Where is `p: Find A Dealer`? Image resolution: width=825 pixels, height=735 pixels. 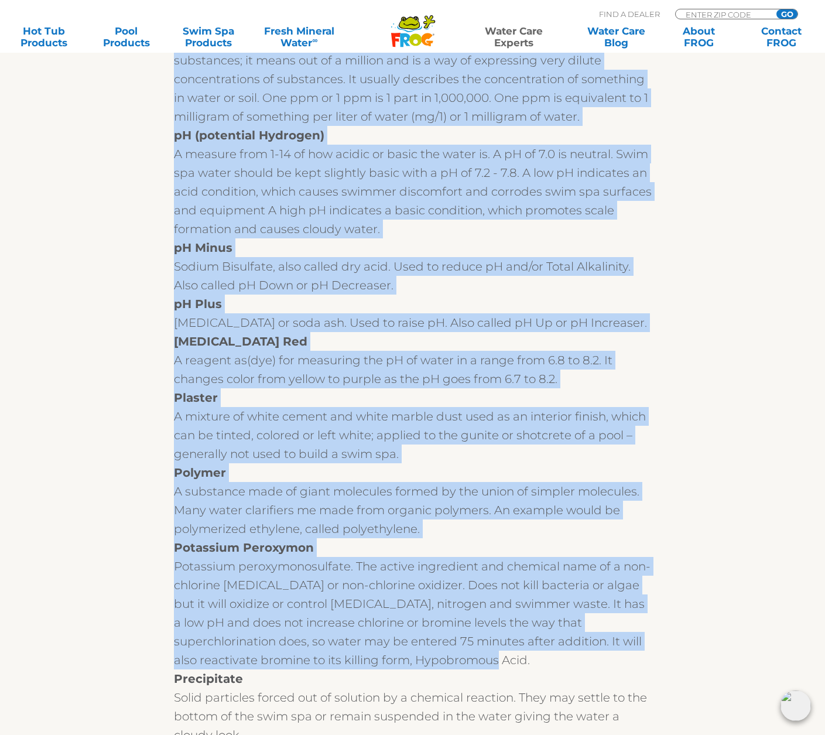 p: Find A Dealer is located at coordinates (630, 14).